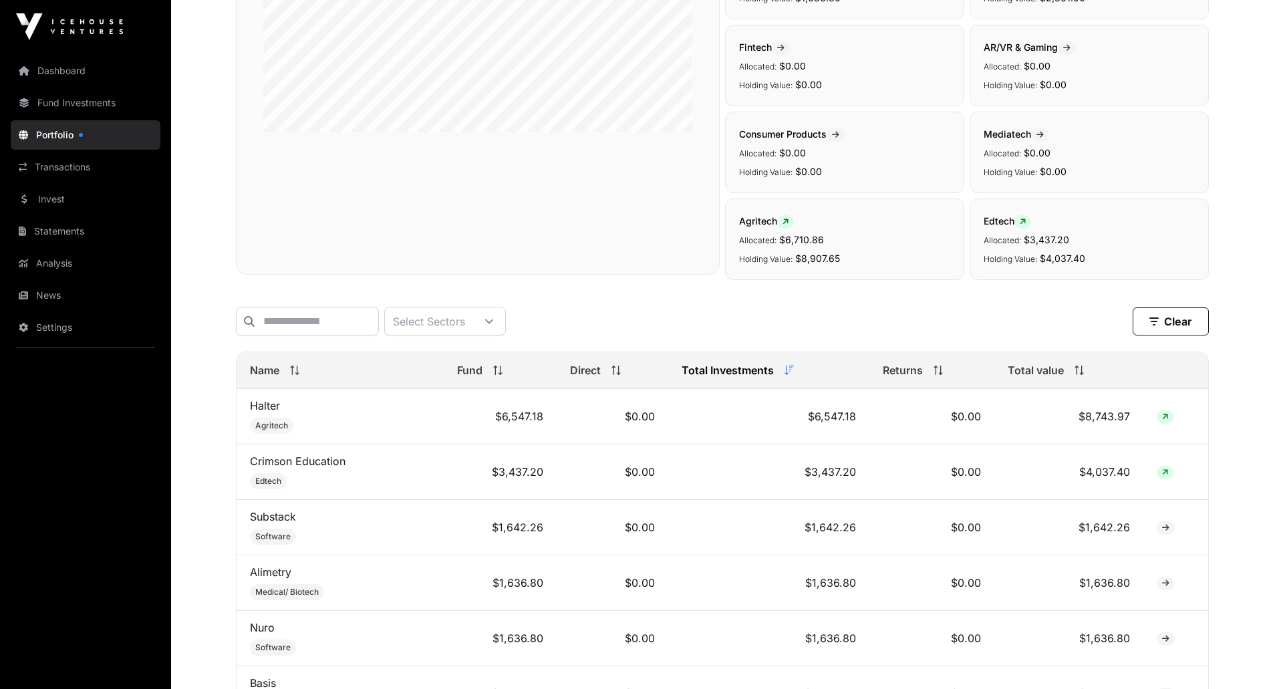 Image resolution: width=1273 pixels, height=689 pixels. I want to click on span: Fund, so click(470, 370).